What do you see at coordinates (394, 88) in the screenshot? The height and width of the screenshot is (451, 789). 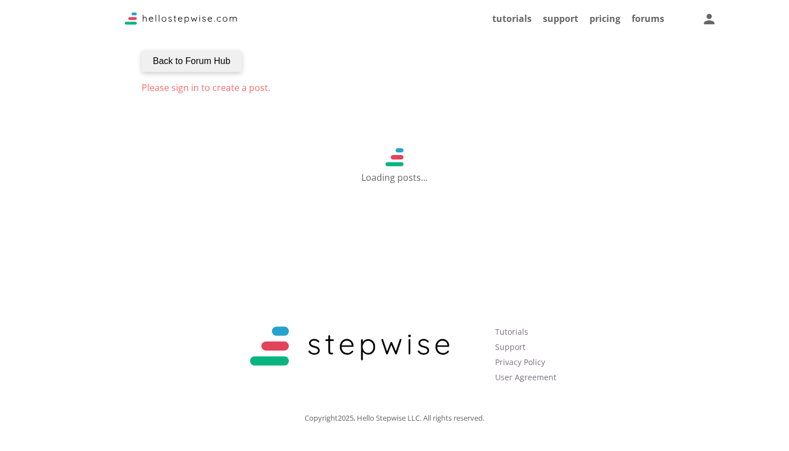 I see `p: Please sign in to create a post.` at bounding box center [394, 88].